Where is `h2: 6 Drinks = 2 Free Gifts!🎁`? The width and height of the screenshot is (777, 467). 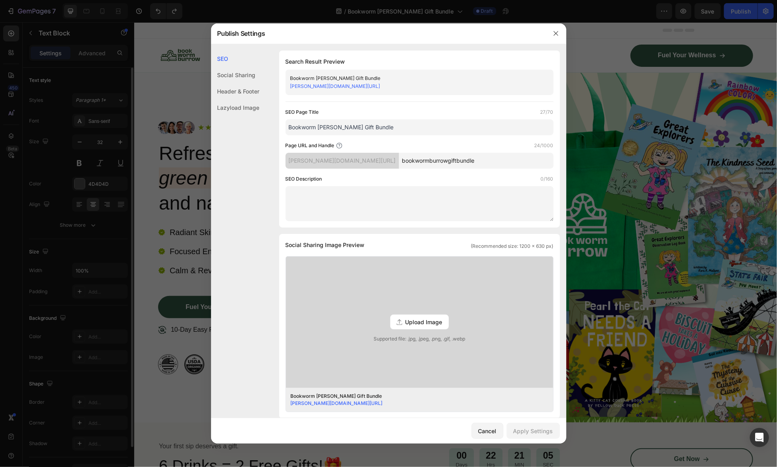
h2: 6 Drinks = 2 Free Gifts!🎁 is located at coordinates (146, 444).